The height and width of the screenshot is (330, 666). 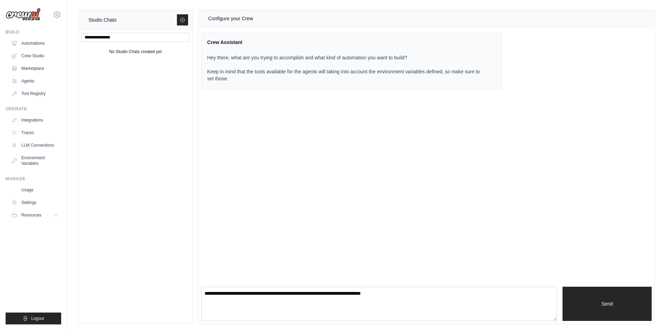 I want to click on a: Usage, so click(x=35, y=190).